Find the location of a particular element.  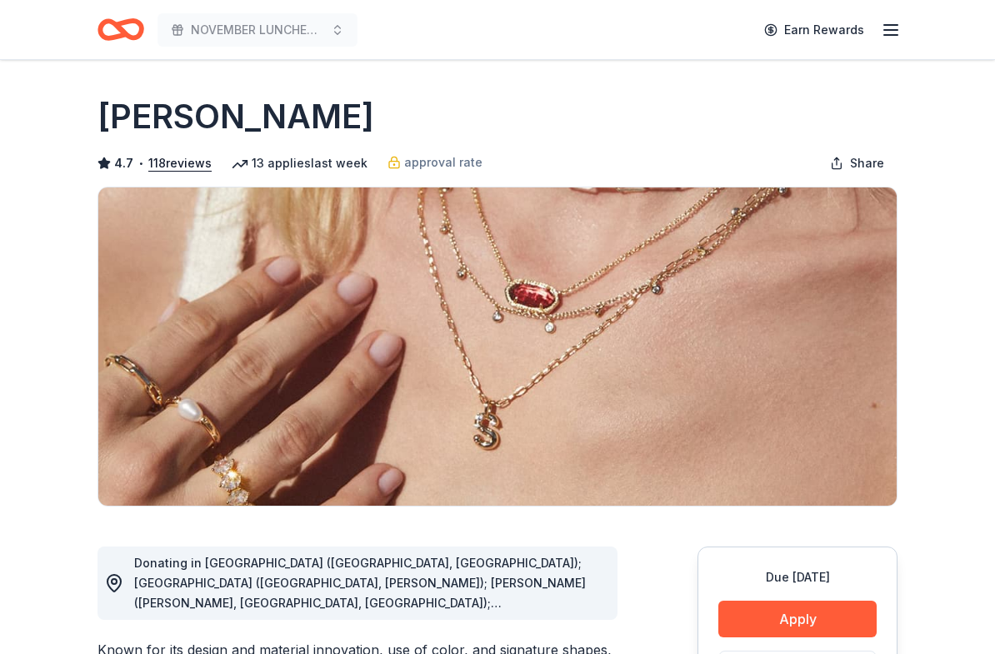

span: NOVEMBER LUNCHEON is located at coordinates (257, 30).